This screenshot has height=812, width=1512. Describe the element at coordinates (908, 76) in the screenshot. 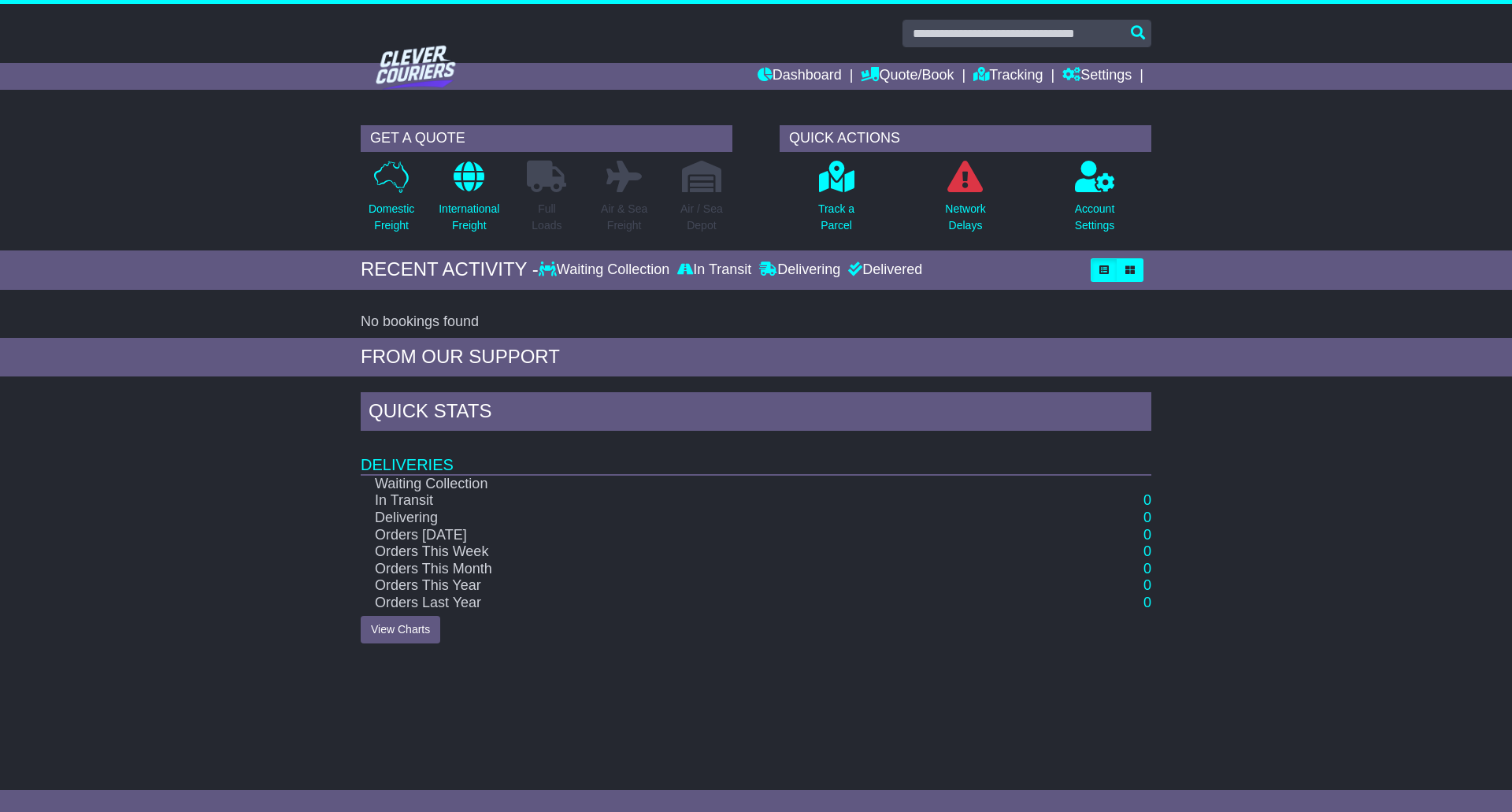

I see `a: Quote/Book` at that location.